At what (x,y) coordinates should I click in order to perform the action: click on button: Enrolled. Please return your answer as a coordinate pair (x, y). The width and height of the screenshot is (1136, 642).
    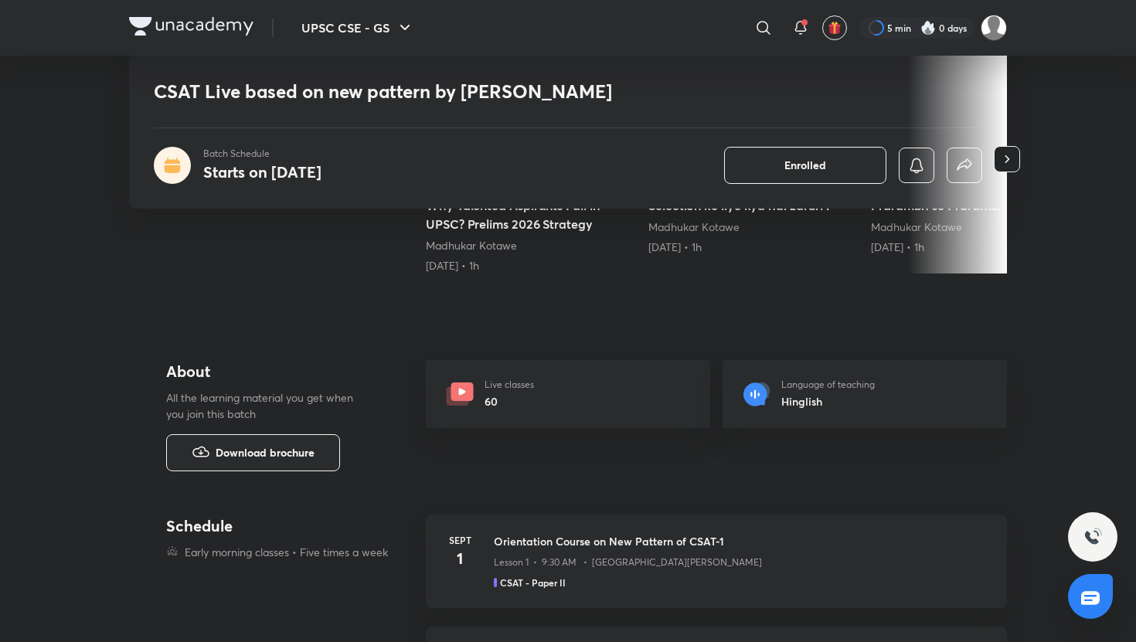
    Looking at the image, I should click on (805, 165).